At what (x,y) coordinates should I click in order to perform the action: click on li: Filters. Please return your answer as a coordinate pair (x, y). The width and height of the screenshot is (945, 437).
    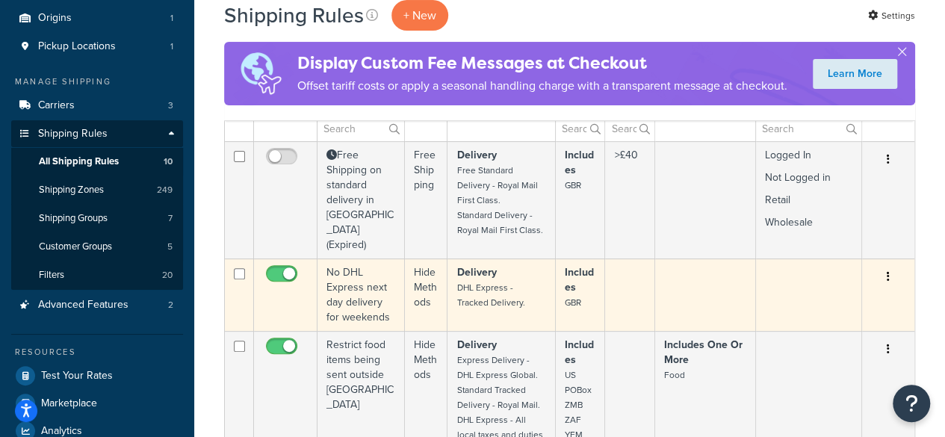
    Looking at the image, I should click on (97, 275).